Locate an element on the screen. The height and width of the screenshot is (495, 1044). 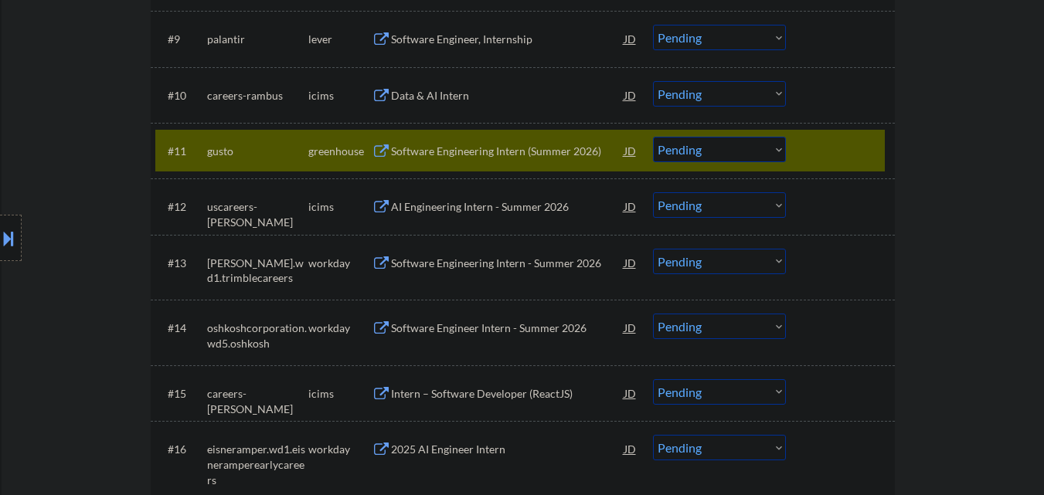
div: Software Engineer Intern - Summer 2026 is located at coordinates (508, 328).